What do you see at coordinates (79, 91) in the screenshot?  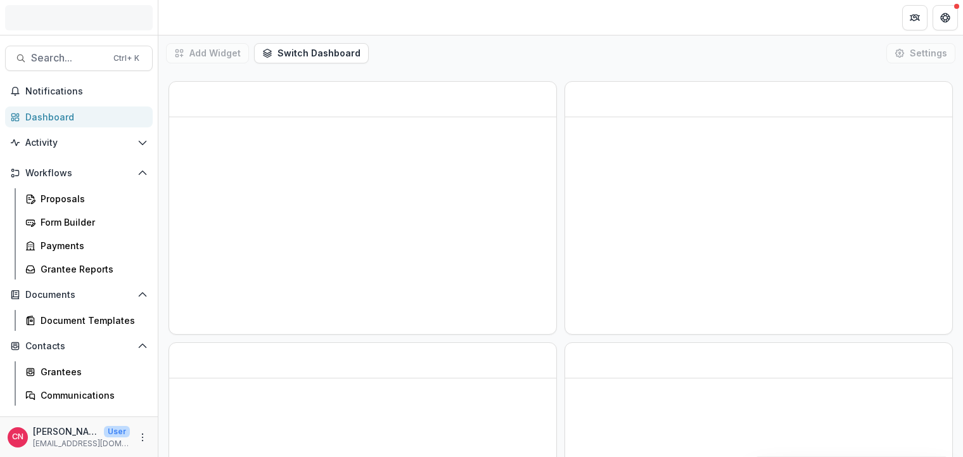 I see `button: Notifications` at bounding box center [79, 91].